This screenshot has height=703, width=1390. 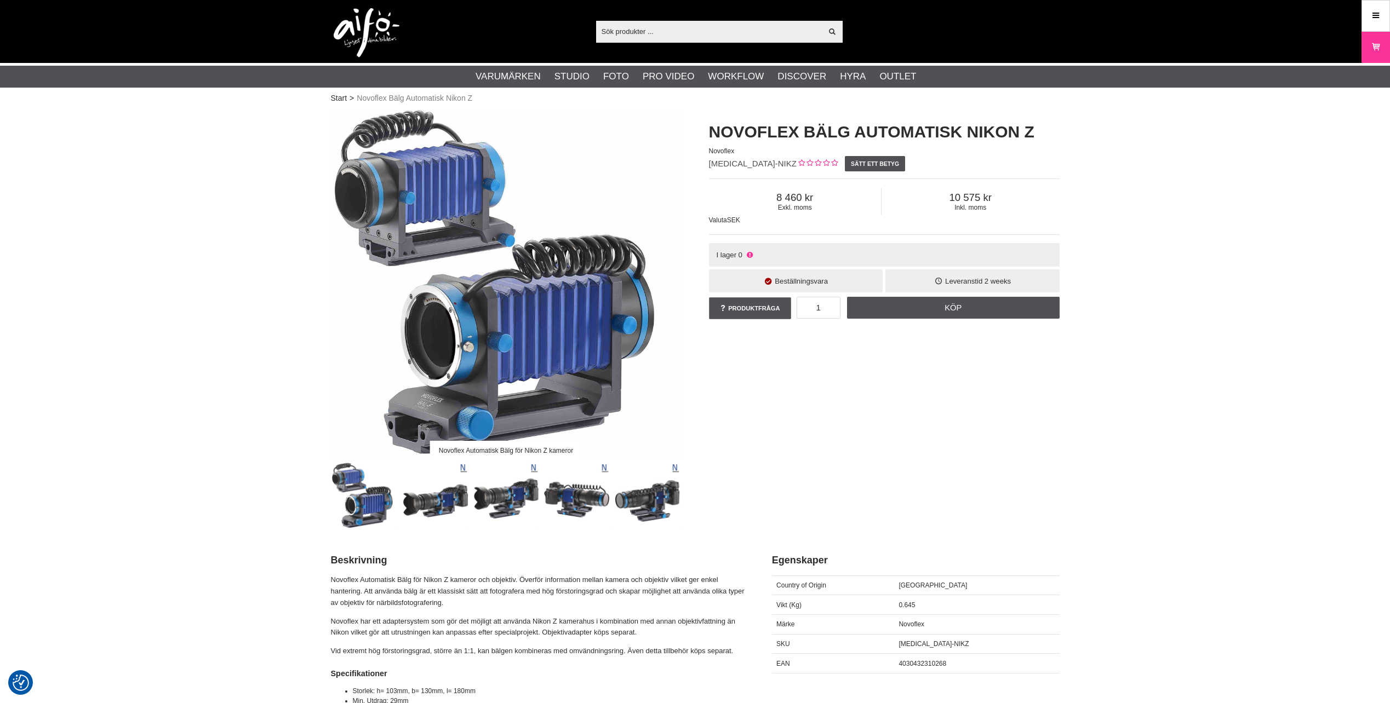 What do you see at coordinates (740, 255) in the screenshot?
I see `span: 0` at bounding box center [740, 255].